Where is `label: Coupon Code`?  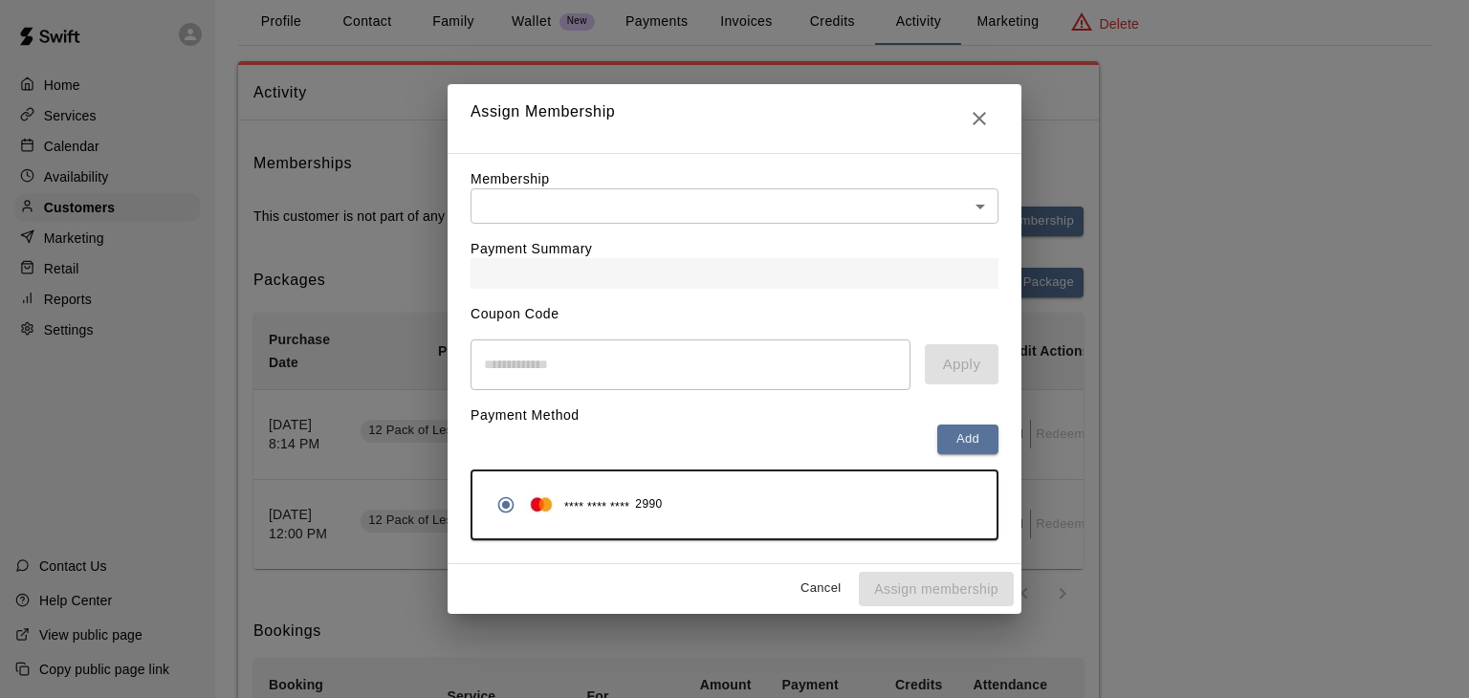 label: Coupon Code is located at coordinates (515, 314).